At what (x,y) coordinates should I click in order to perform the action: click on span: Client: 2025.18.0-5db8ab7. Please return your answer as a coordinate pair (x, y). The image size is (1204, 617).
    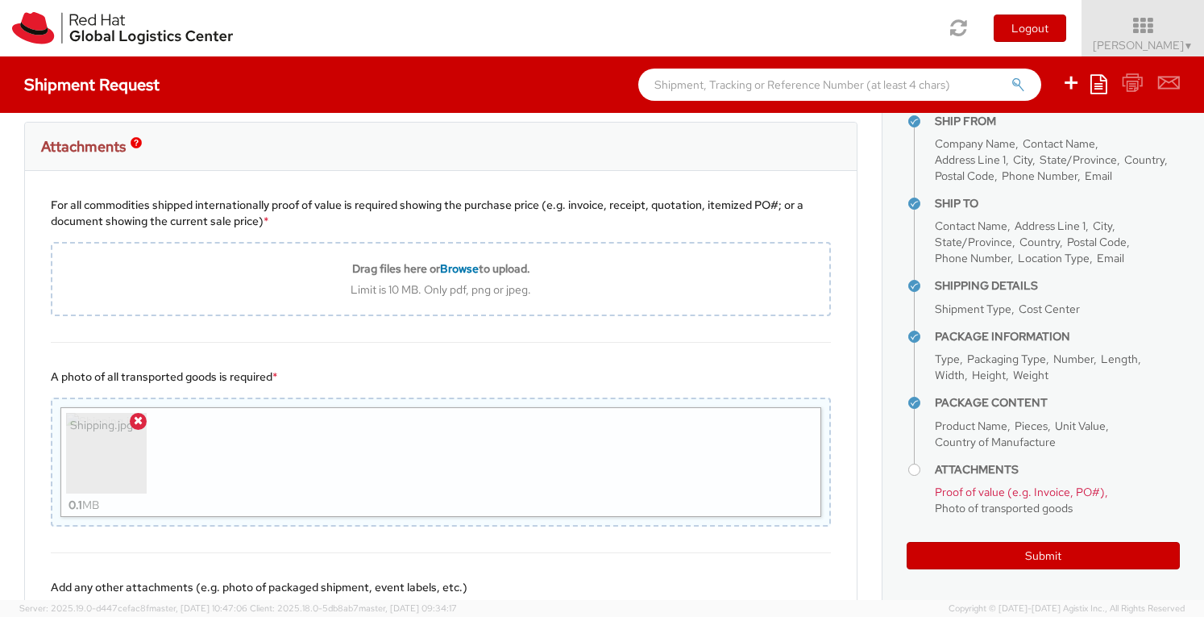
    Looking at the image, I should click on (353, 608).